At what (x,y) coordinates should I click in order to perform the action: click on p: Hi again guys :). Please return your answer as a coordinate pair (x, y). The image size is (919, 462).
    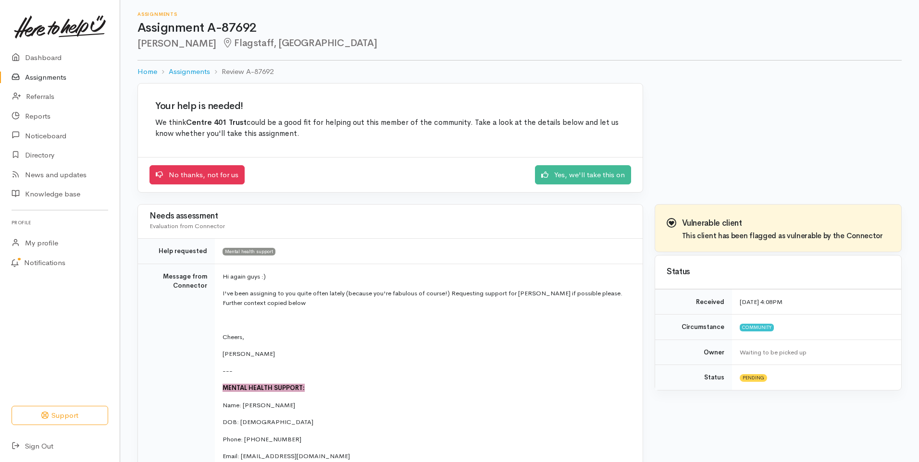
    Looking at the image, I should click on (427, 277).